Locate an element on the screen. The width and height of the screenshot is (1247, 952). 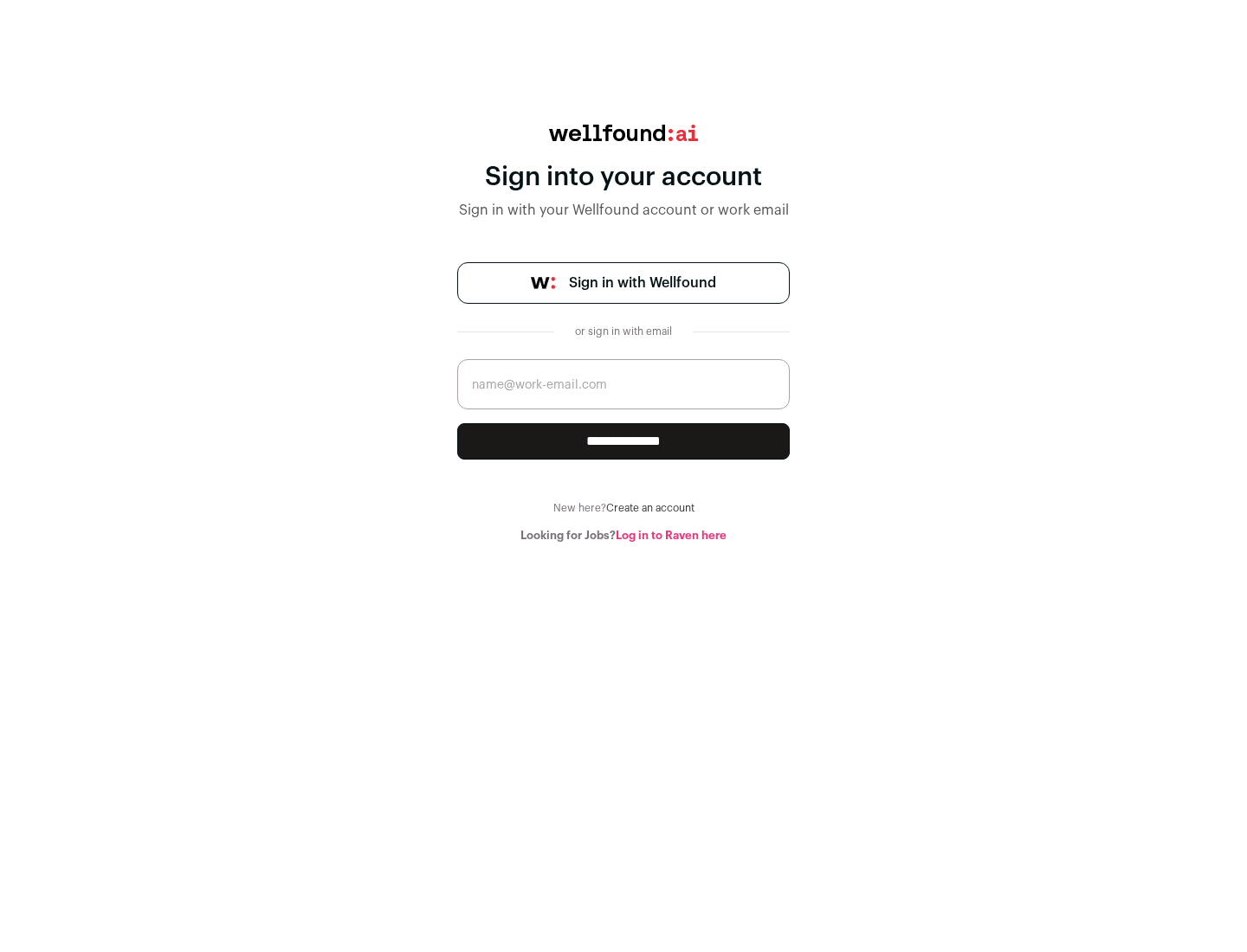
div: New here? is located at coordinates (624, 508).